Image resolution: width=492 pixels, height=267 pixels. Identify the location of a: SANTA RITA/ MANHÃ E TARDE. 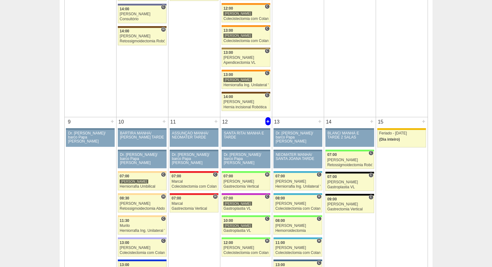
(246, 138).